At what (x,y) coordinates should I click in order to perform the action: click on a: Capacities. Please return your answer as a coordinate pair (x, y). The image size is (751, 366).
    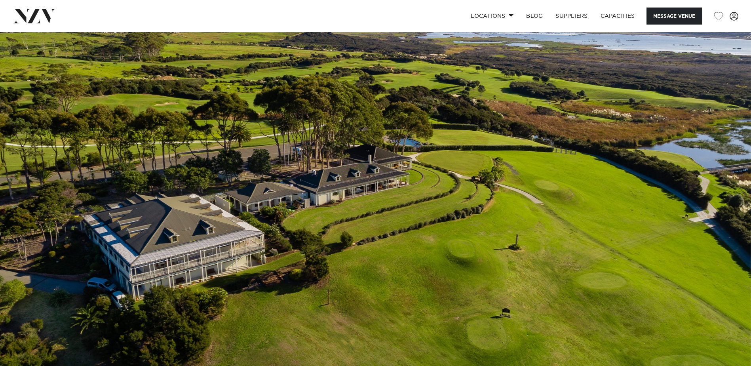
    Looking at the image, I should click on (617, 16).